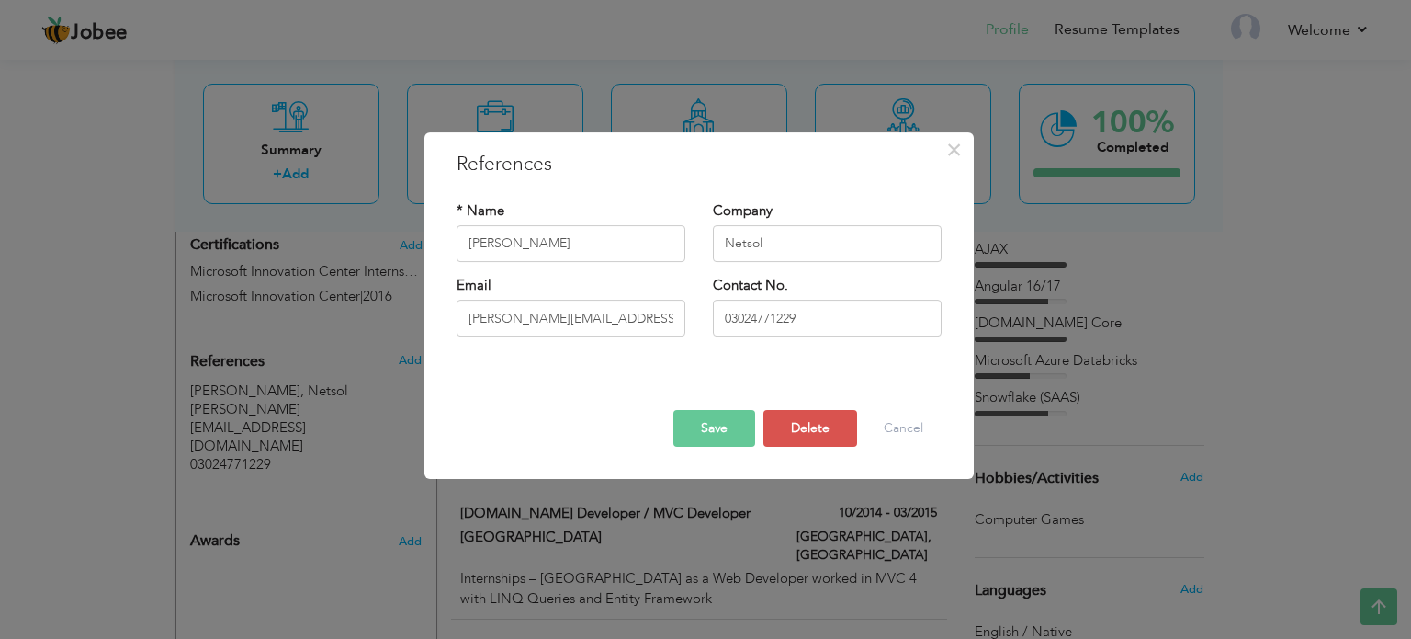 The image size is (1411, 639). I want to click on button: Close, so click(955, 150).